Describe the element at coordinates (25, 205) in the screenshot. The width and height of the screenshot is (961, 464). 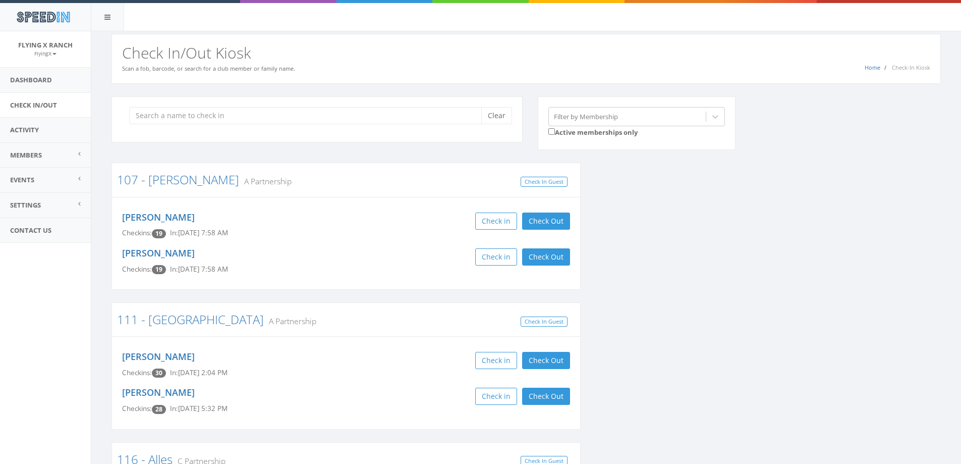
I see `span: Settings` at that location.